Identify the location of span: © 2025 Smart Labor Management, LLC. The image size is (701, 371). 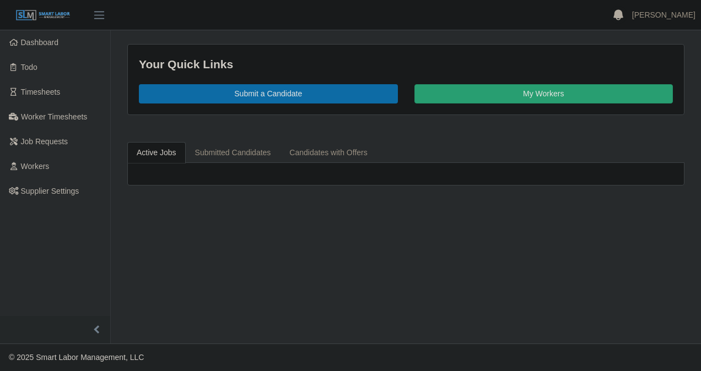
(76, 357).